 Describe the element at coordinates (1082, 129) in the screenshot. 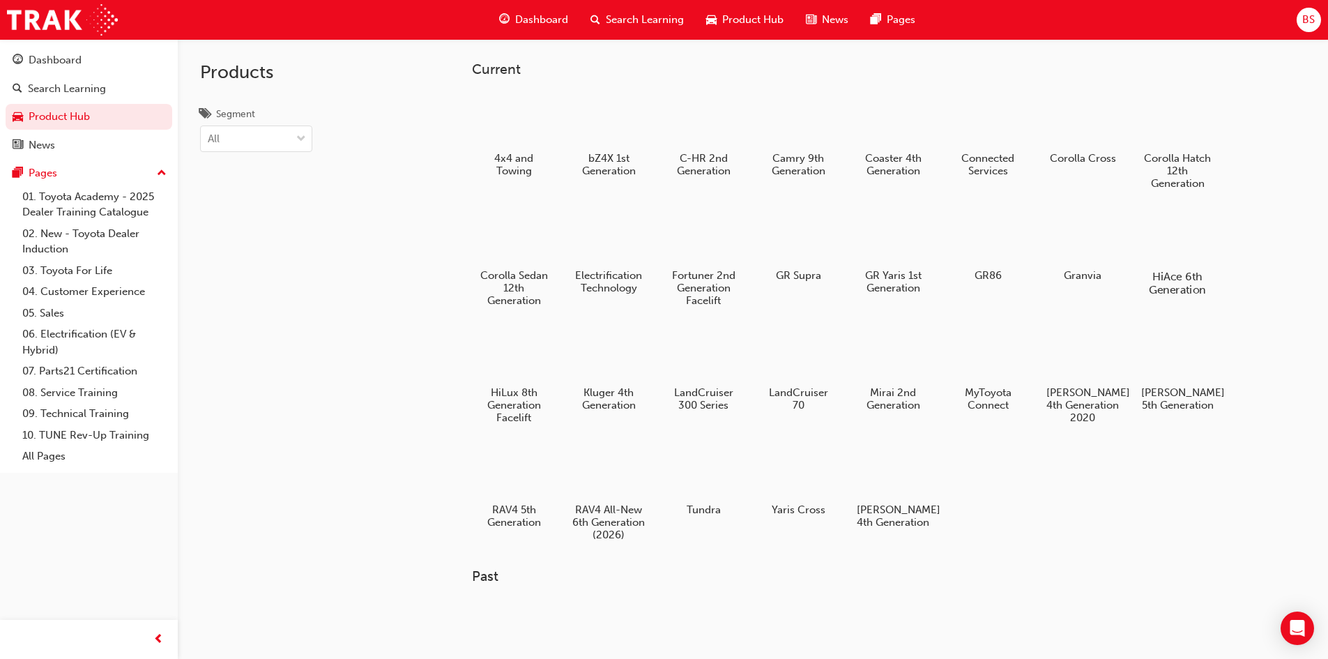

I see `a: Corolla Cross` at that location.